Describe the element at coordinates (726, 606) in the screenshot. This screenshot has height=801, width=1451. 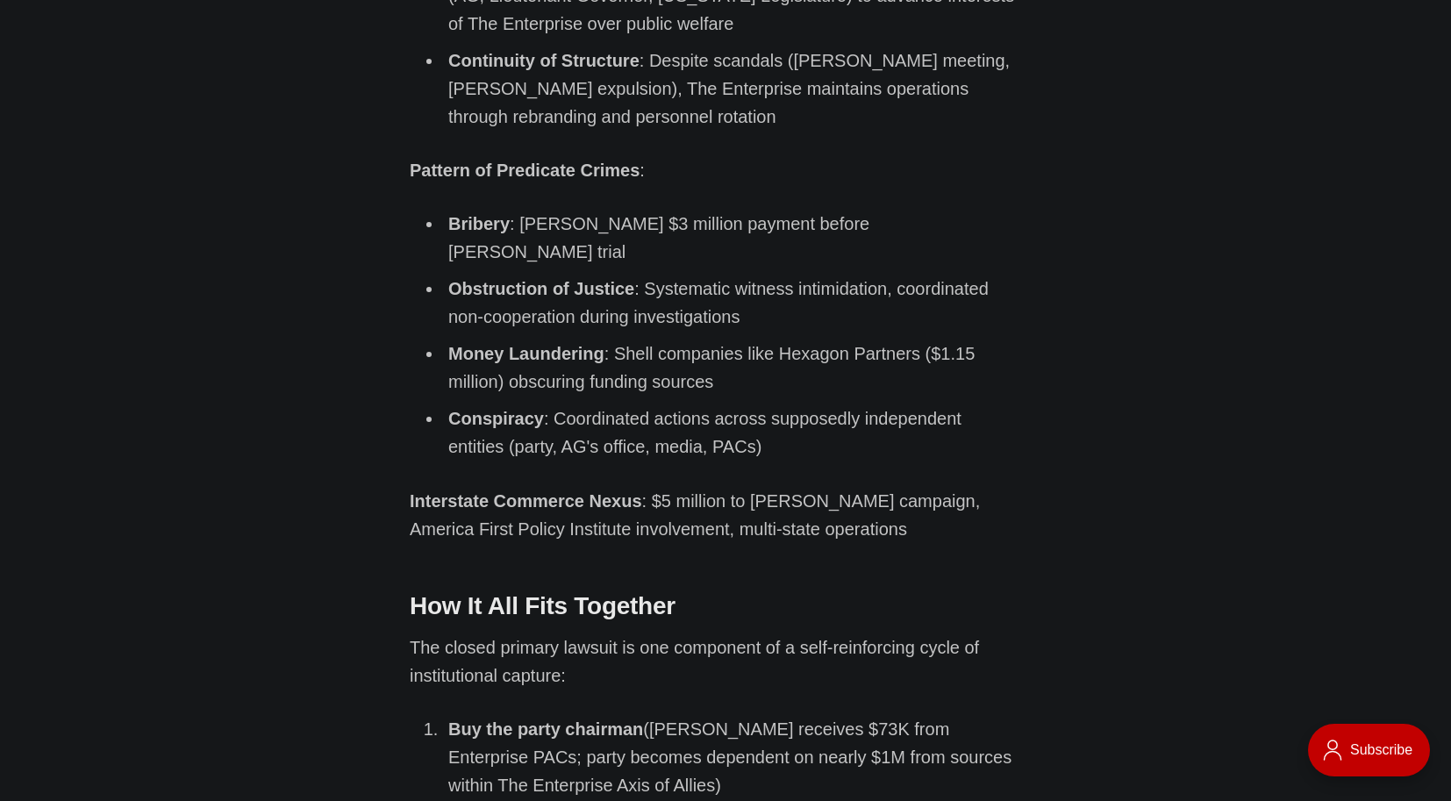
I see `h2: How It All Fits Together` at that location.